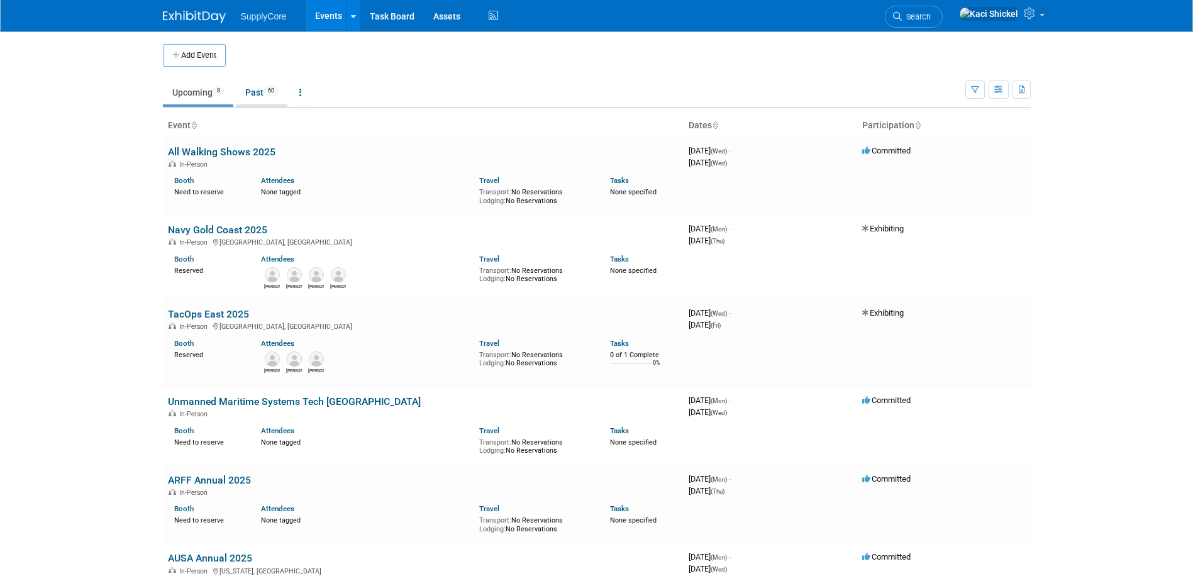  I want to click on div: Jeff Leemon, so click(316, 370).